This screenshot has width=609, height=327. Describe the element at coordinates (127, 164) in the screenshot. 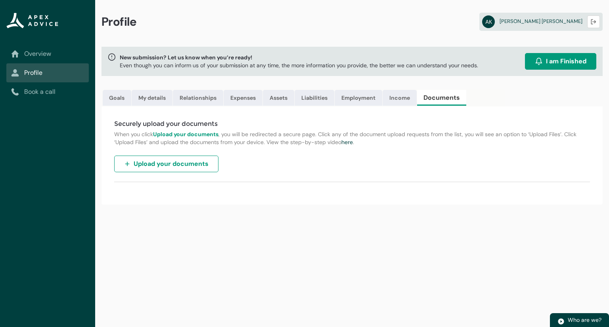

I see `img: plus.svg` at that location.